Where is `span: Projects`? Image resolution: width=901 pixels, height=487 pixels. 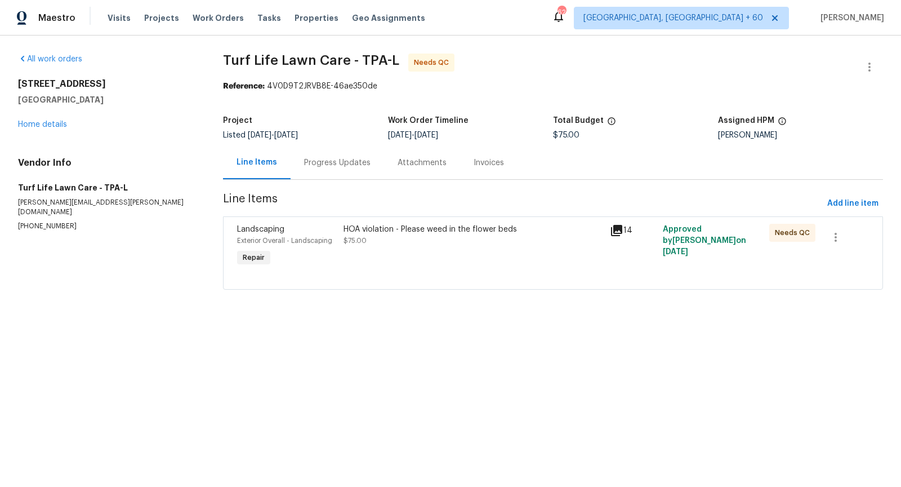
span: Projects is located at coordinates (162, 18).